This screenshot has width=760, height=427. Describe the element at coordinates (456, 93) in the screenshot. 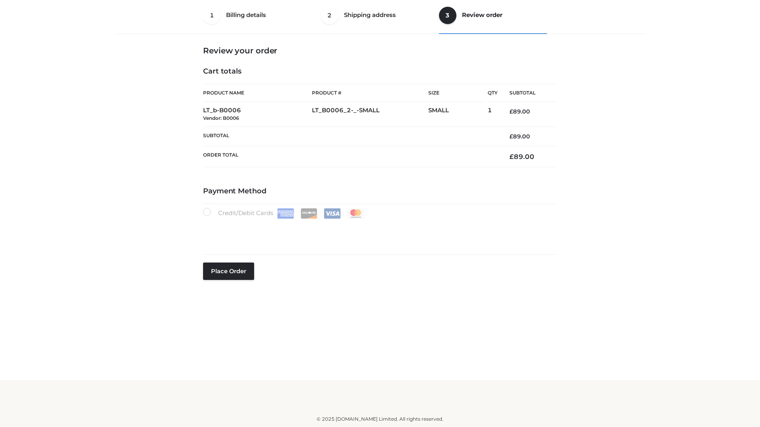

I see `th: Size` at that location.